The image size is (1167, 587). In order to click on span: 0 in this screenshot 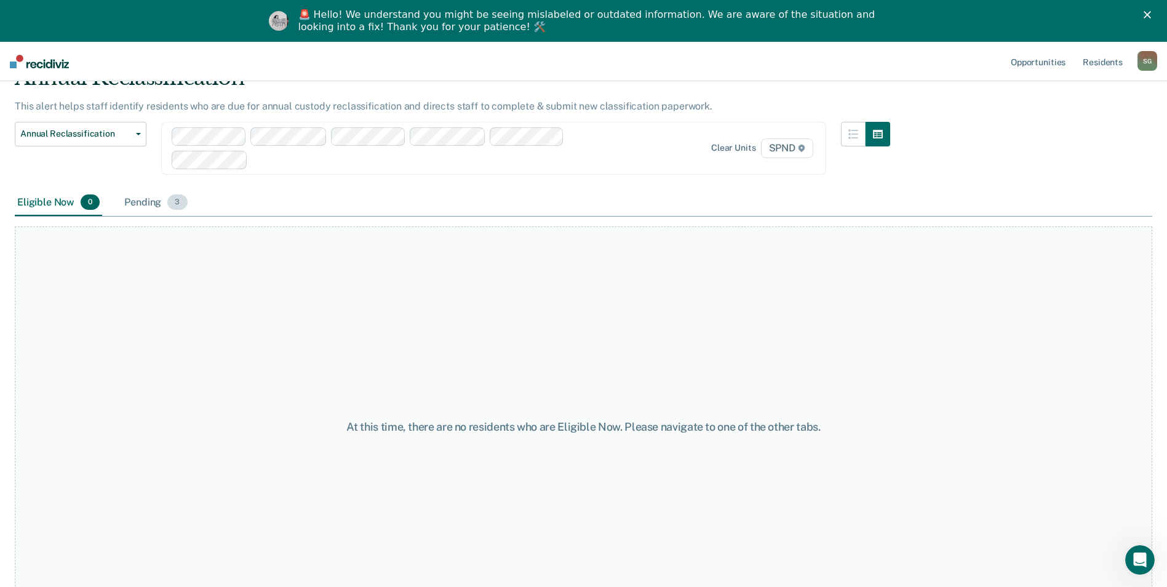, I will do `click(90, 202)`.